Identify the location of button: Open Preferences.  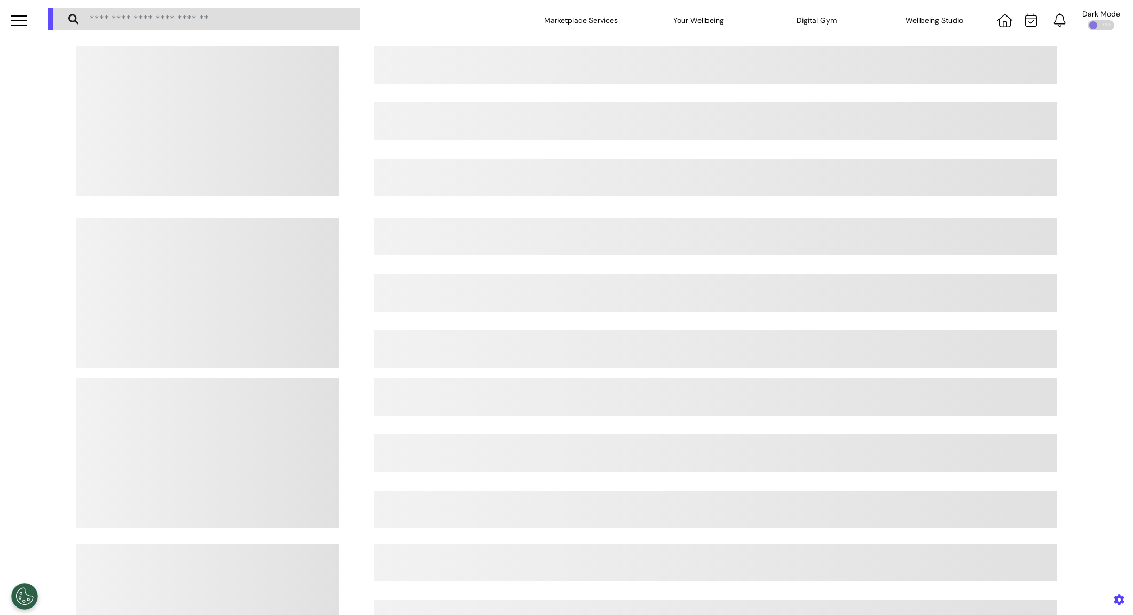
(25, 597).